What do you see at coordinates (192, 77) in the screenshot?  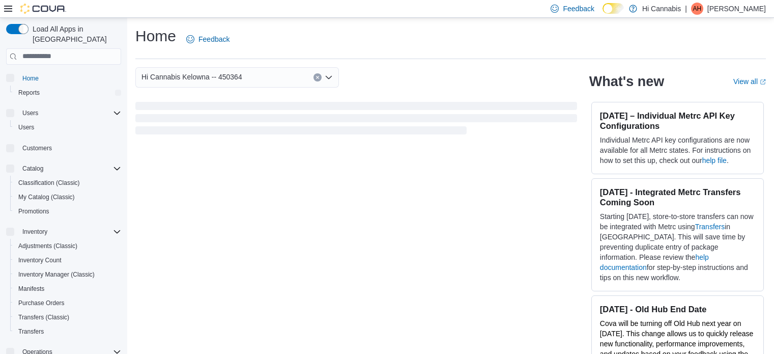 I see `span: Hi Cannabis Kelowna -- 450364` at bounding box center [192, 77].